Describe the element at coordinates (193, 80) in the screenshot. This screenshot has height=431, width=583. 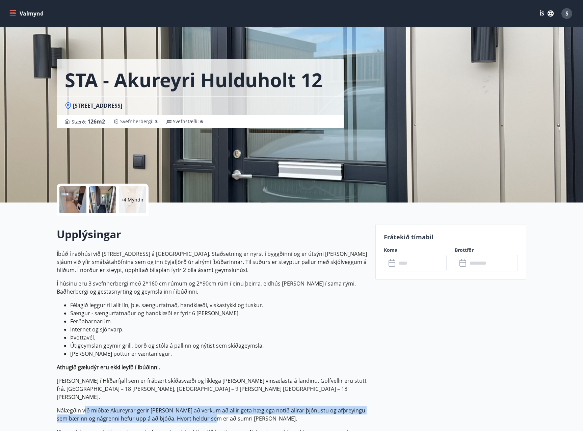
I see `h1: STA - Akureyri Hulduholt 12` at that location.